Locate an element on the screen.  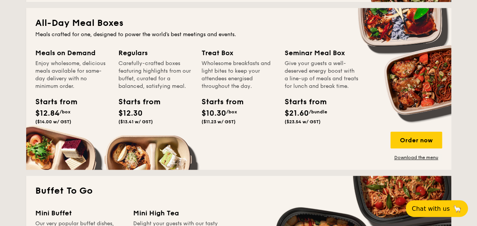
div: Seminar Meal Box is located at coordinates (322, 53).